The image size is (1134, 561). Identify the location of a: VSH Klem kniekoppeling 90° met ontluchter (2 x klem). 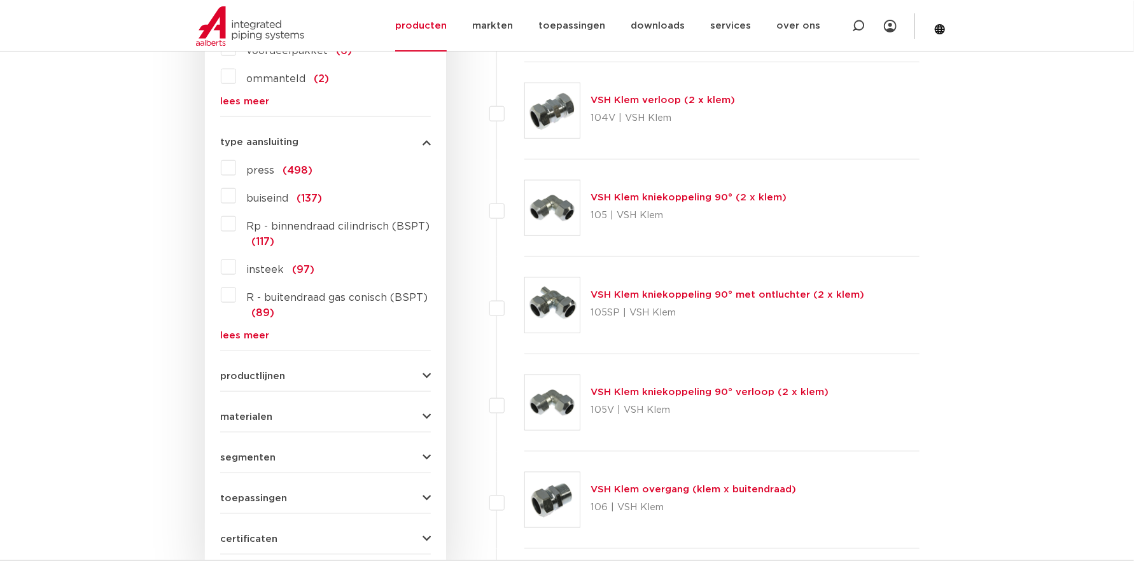
(727, 295).